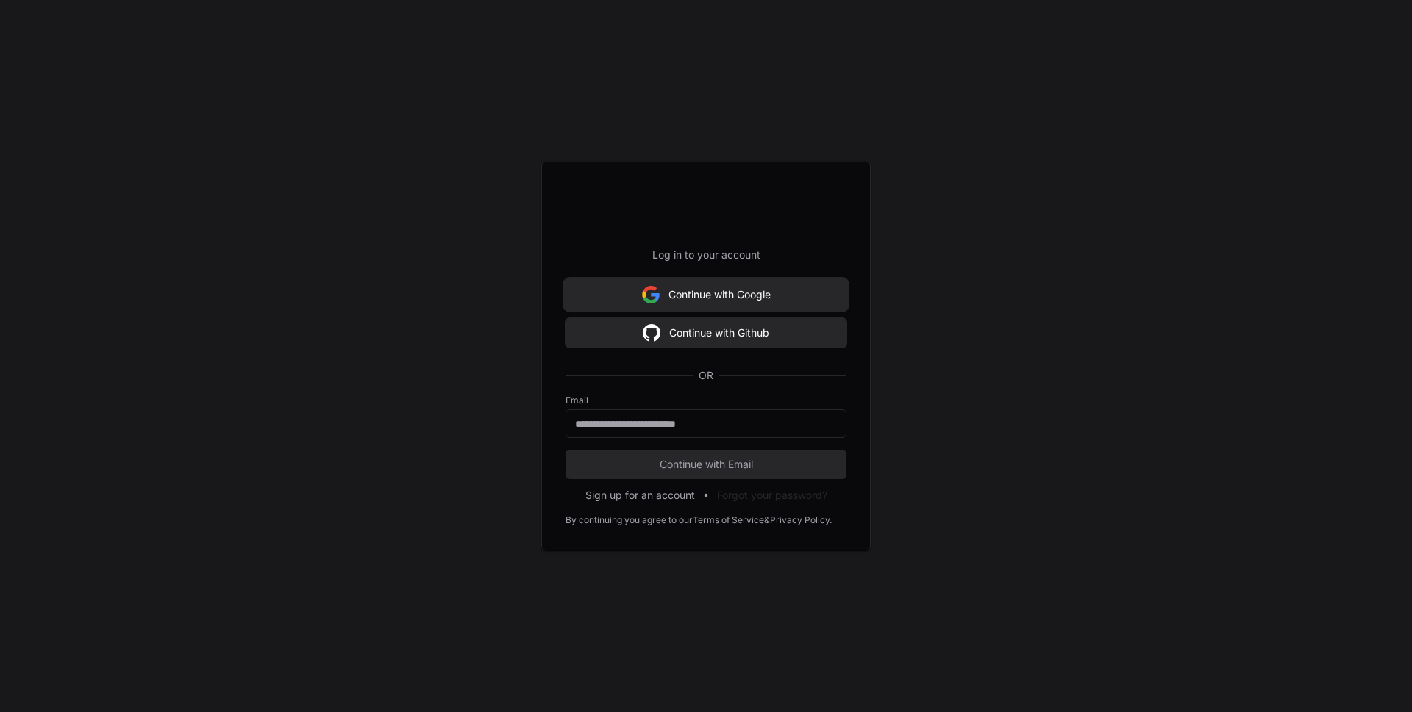  I want to click on p: Log in to your account, so click(706, 255).